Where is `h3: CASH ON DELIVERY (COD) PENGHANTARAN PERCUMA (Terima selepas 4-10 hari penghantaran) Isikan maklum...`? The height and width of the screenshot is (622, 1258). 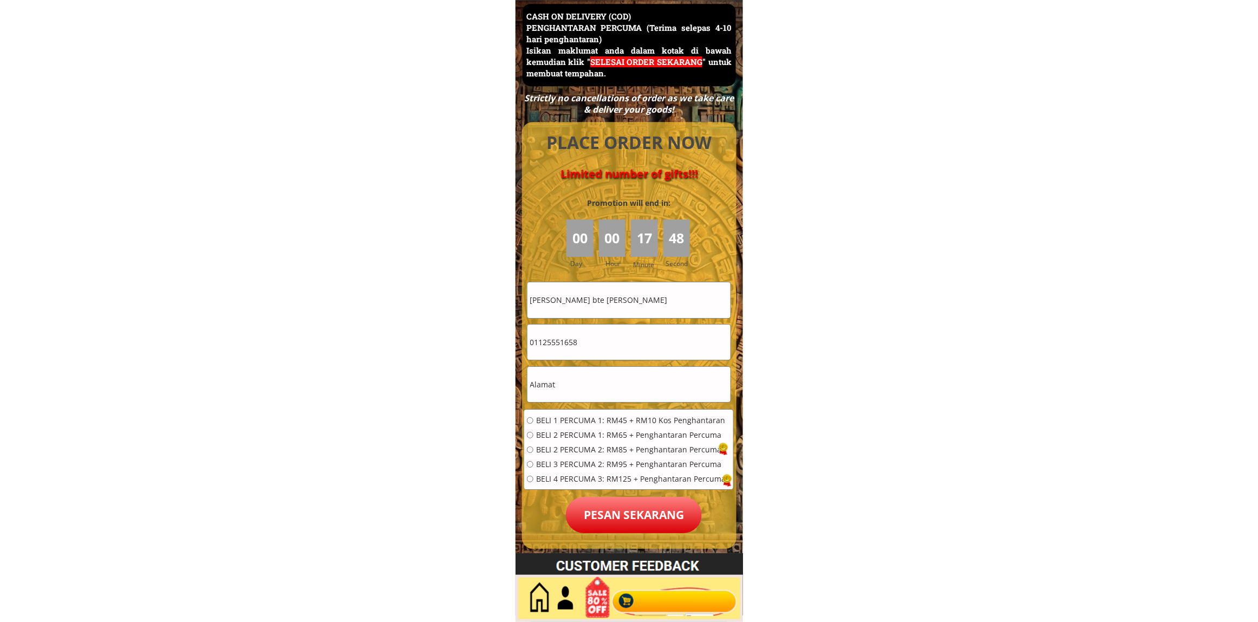
h3: CASH ON DELIVERY (COD) PENGHANTARAN PERCUMA (Terima selepas 4-10 hari penghantaran) Isikan maklum... is located at coordinates (629, 45).